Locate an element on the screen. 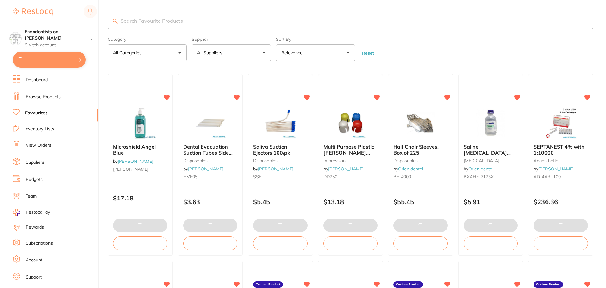 The image size is (606, 288). a: Account is located at coordinates (34, 261).